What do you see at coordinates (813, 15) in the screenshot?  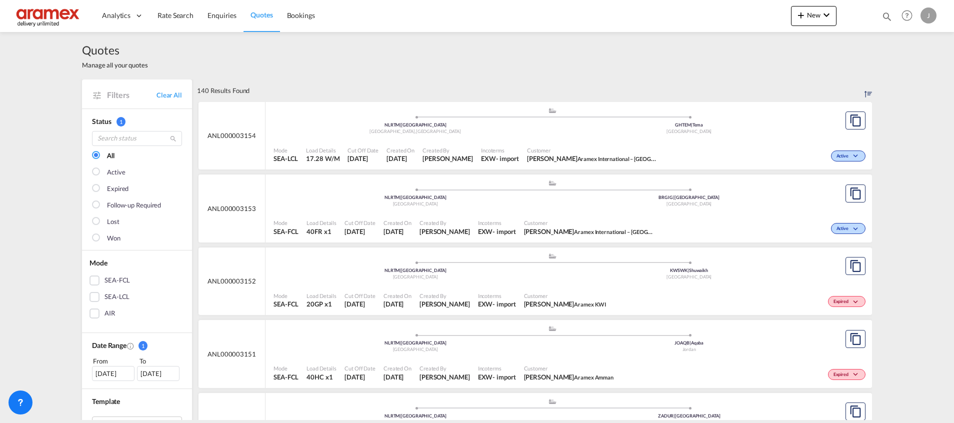 I see `span: New` at bounding box center [813, 15].